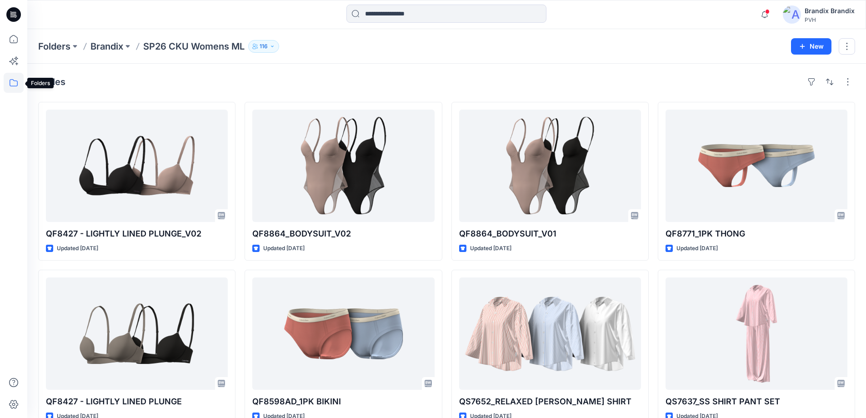 This screenshot has height=418, width=866. I want to click on p: QF8427 - LIGHTLY LINED PLUNGE_V02, so click(137, 234).